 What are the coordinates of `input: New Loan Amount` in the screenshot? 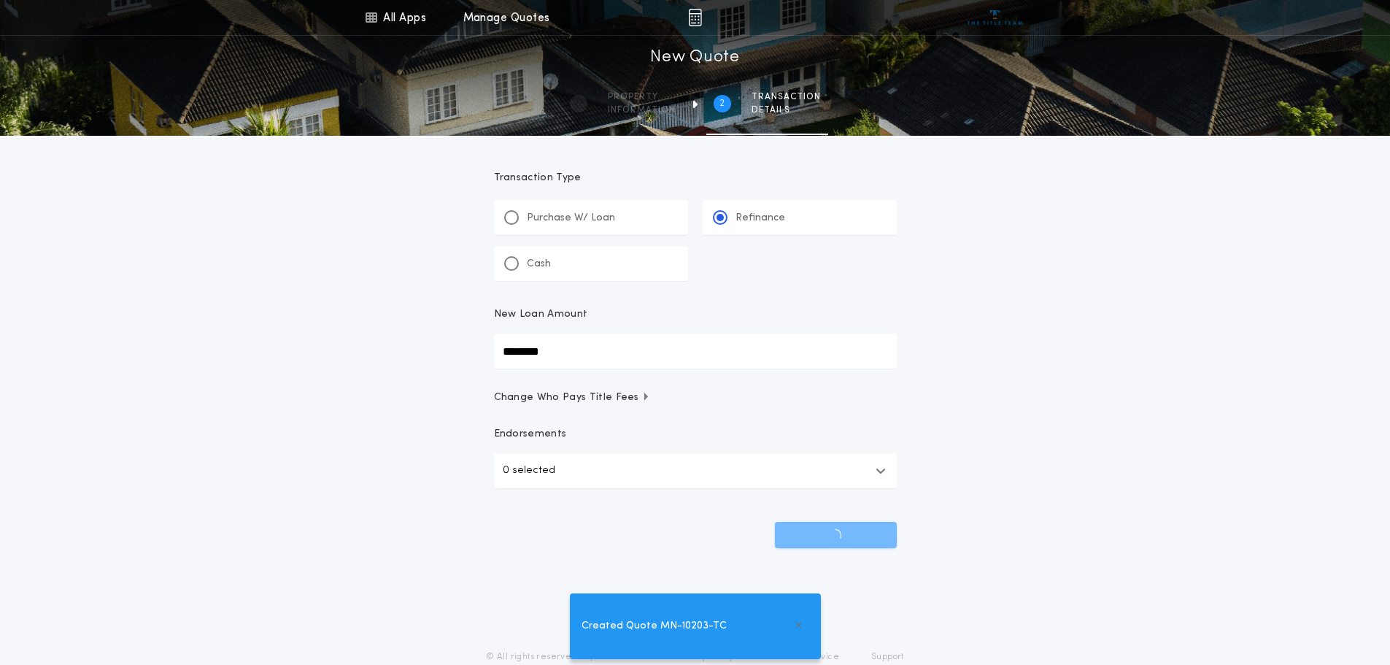 It's located at (695, 351).